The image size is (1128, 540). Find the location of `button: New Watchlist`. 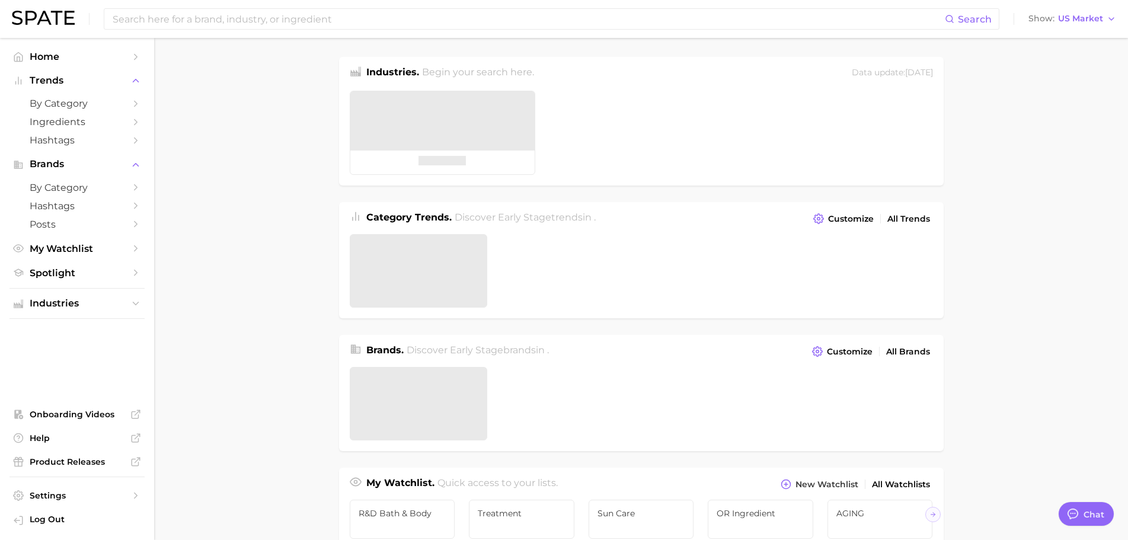

button: New Watchlist is located at coordinates (819, 484).